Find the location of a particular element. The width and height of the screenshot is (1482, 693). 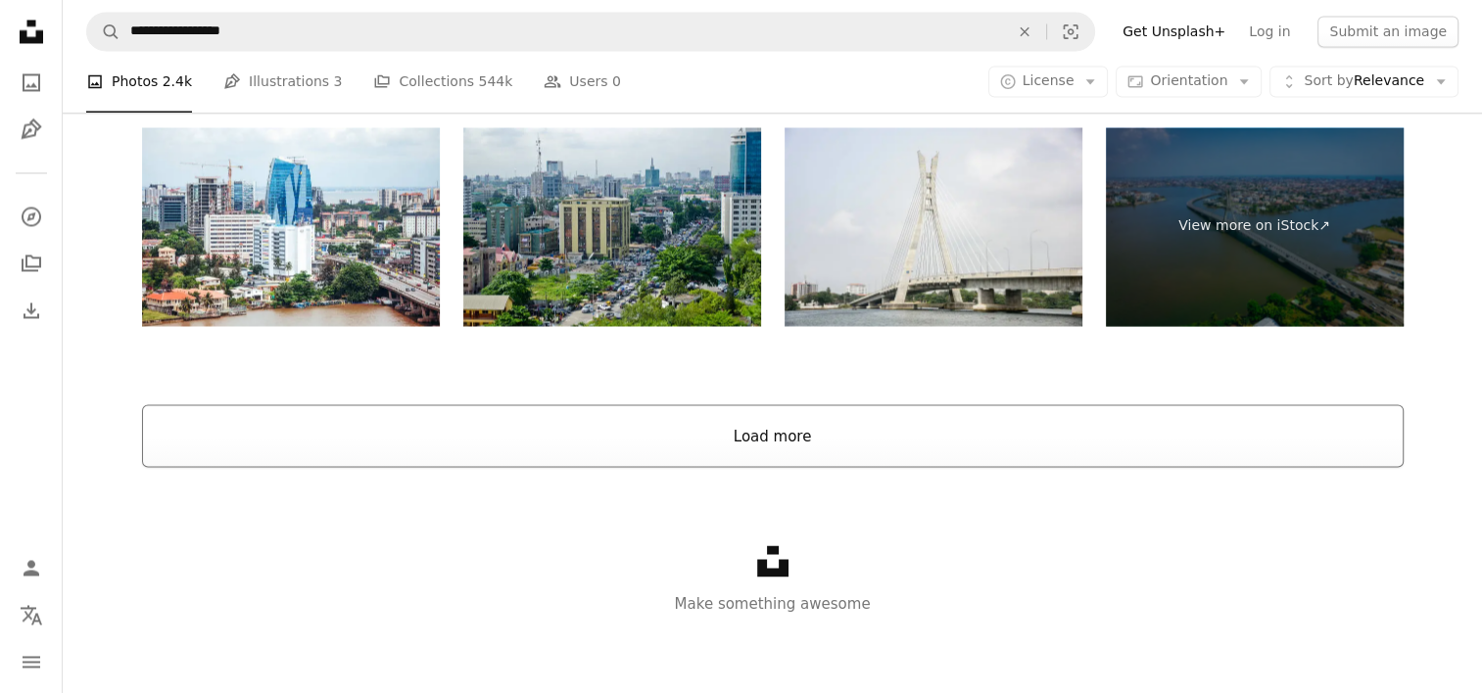

button: Menu is located at coordinates (31, 662).